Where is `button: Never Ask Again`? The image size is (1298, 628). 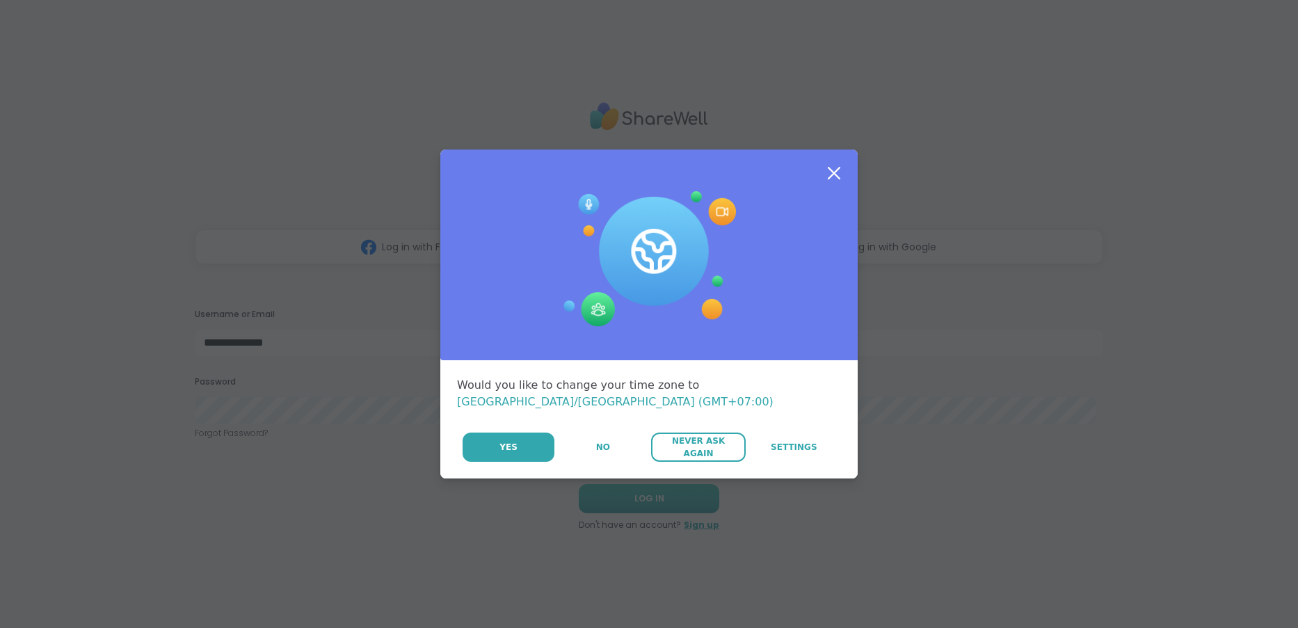
button: Never Ask Again is located at coordinates (698, 447).